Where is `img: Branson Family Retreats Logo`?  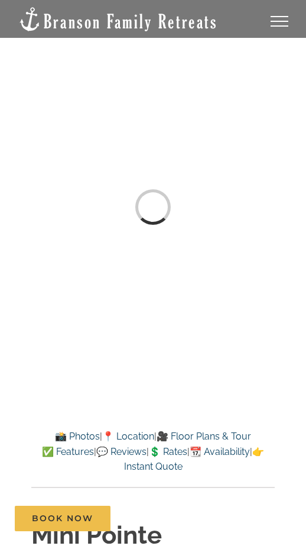
img: Branson Family Retreats Logo is located at coordinates (118, 19).